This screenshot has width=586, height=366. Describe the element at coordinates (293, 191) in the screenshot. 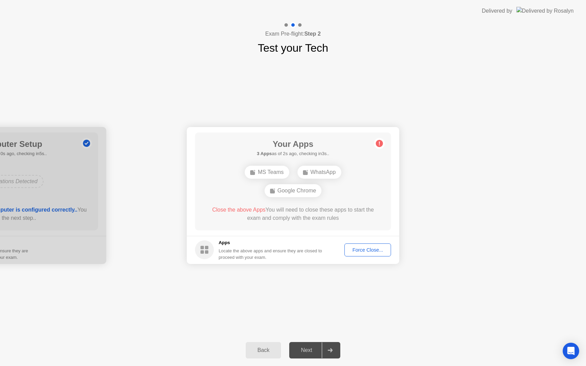

I see `div: Google Chrome` at that location.